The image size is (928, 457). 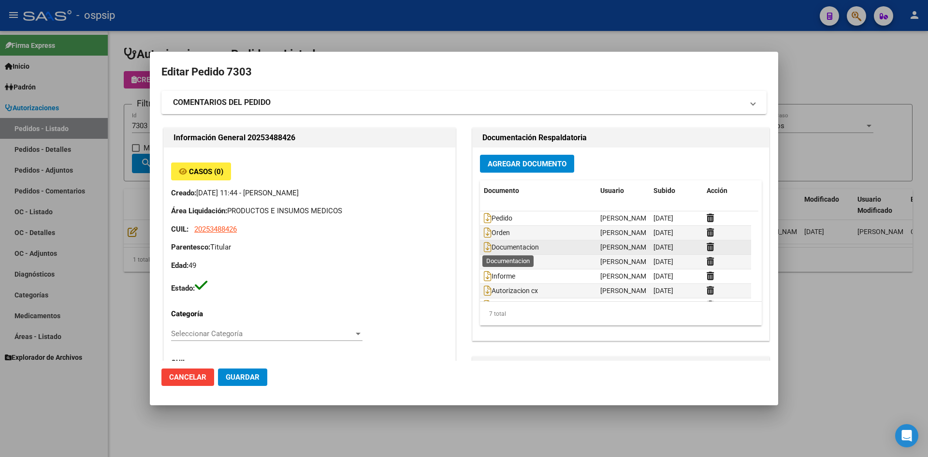 What do you see at coordinates (464, 102) in the screenshot?
I see `mat-expansion-panel-header: COMENTARIOS DEL PEDIDO` at bounding box center [464, 102].